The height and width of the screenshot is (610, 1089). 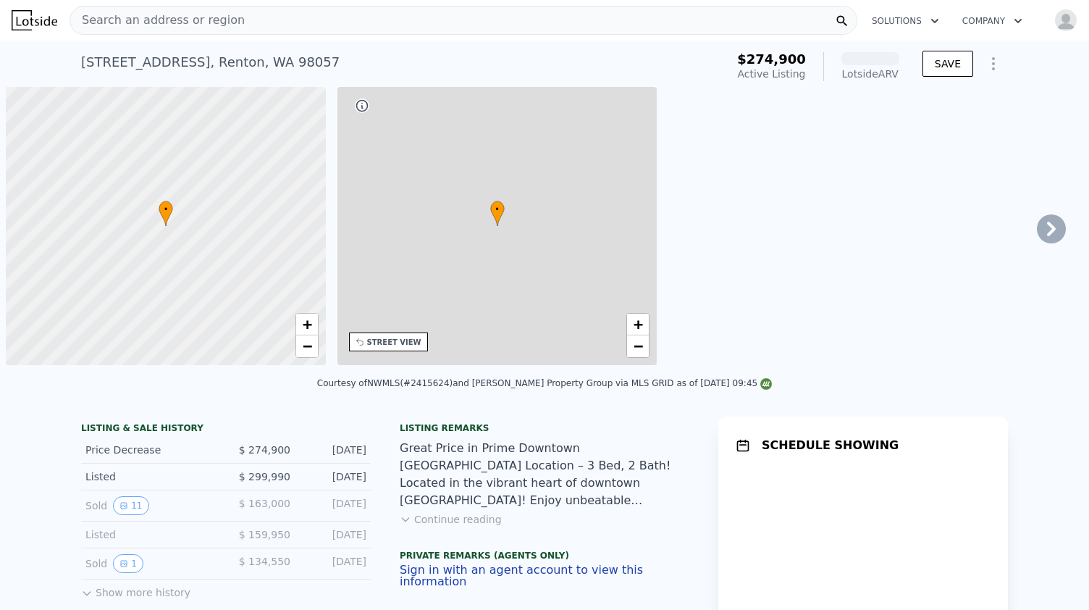 I want to click on img: avatar, so click(x=1066, y=20).